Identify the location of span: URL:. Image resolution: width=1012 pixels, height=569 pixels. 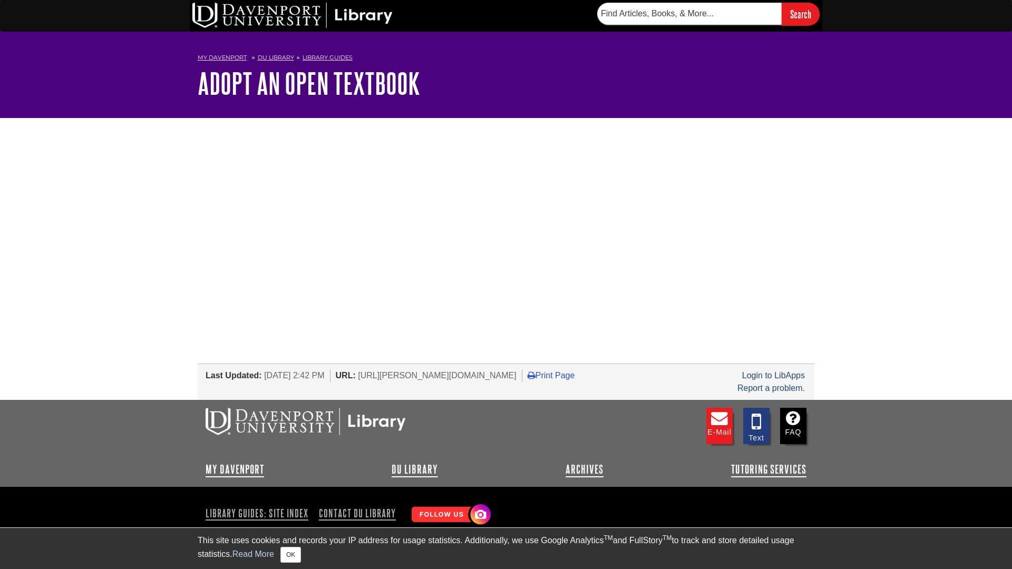
(346, 375).